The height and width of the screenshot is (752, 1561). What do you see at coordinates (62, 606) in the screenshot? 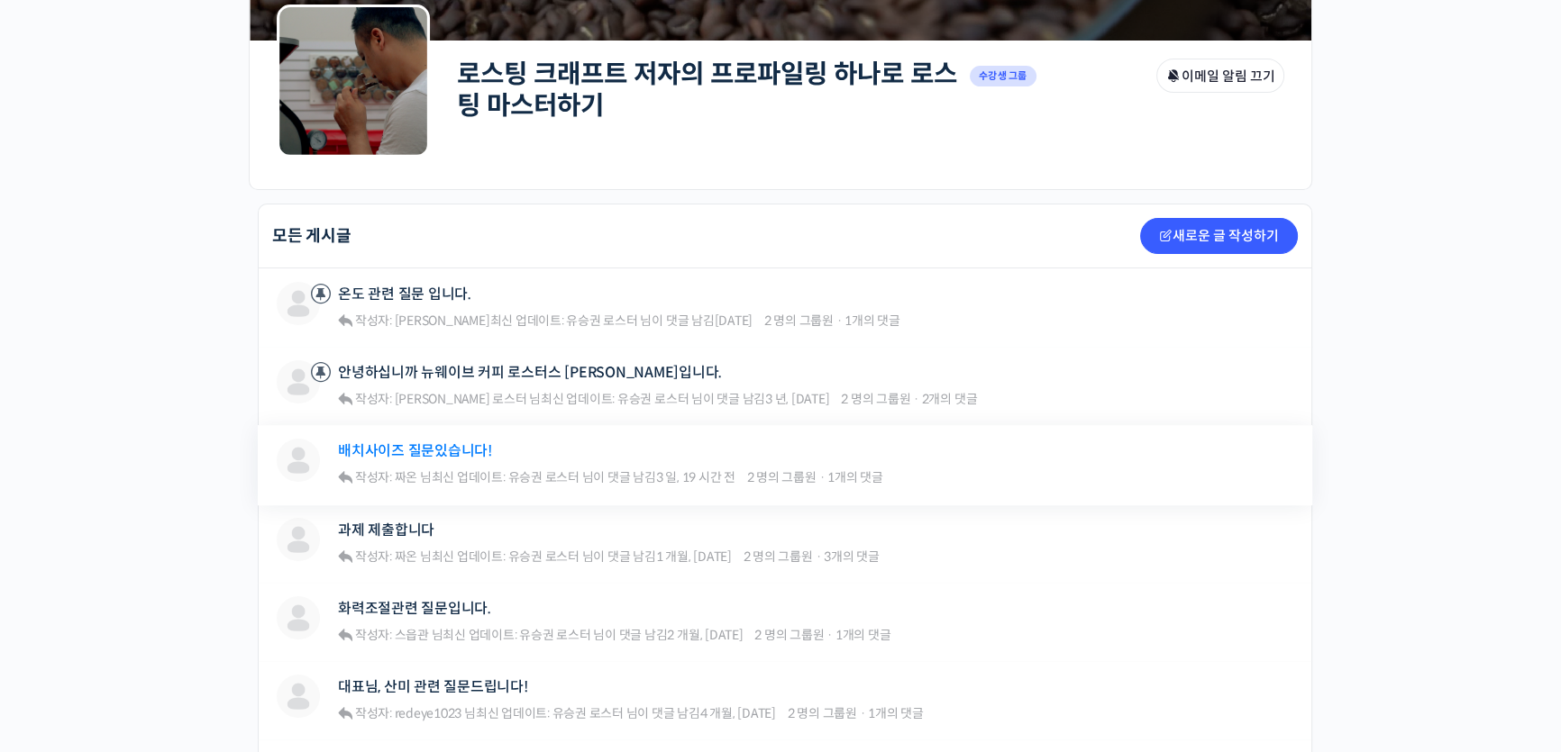
I see `span: 홈` at bounding box center [62, 606].